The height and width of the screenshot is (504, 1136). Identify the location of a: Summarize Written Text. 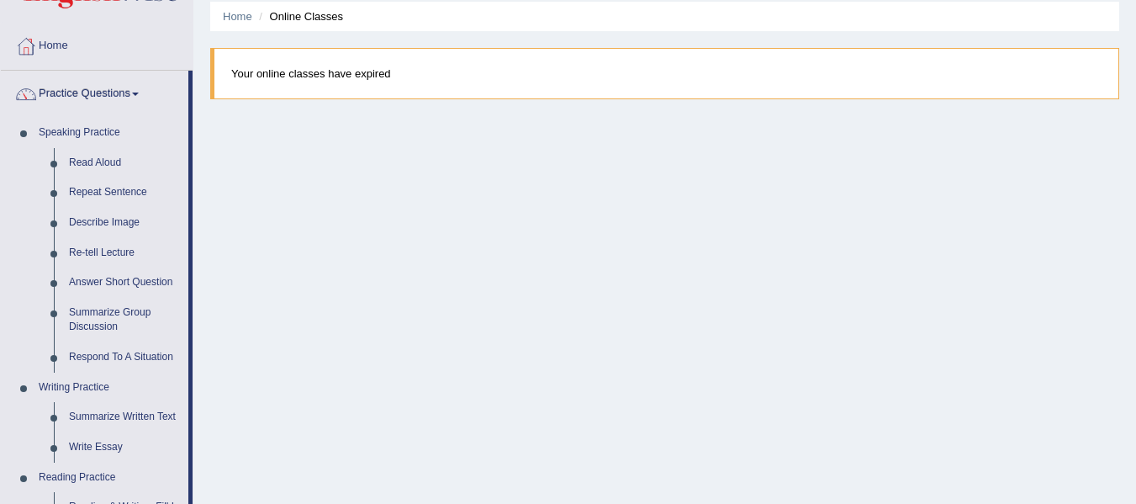
(124, 417).